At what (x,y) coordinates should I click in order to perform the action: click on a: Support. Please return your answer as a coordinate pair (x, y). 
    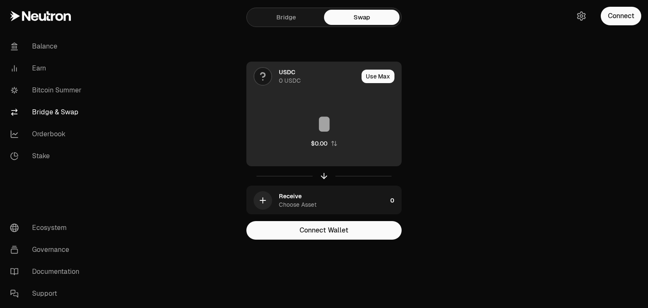
    Looking at the image, I should click on (47, 294).